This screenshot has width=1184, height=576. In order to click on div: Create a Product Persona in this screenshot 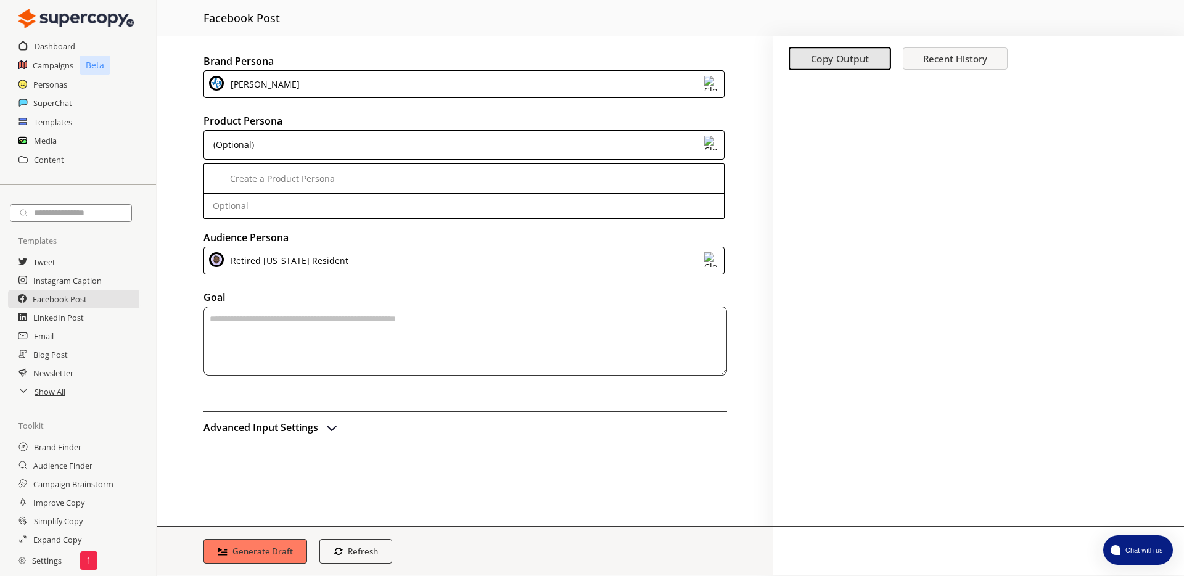, I will do `click(282, 179)`.